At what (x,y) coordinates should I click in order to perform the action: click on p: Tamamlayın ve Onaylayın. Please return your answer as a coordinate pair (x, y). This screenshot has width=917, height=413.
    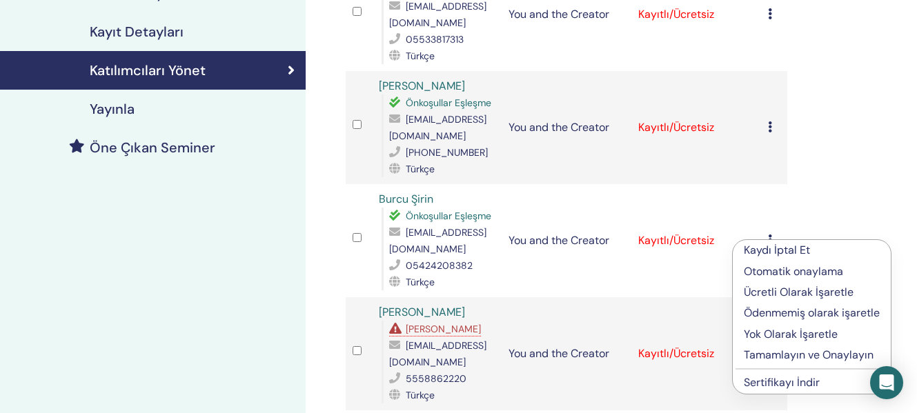
    Looking at the image, I should click on (811, 355).